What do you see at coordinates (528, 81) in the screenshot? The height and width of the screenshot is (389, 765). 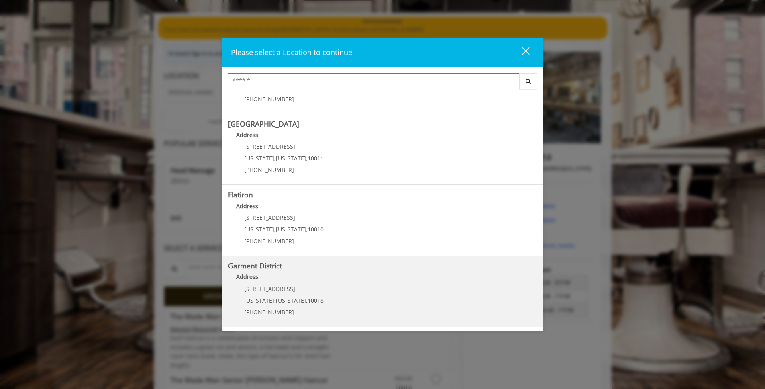 I see `i: Search button` at bounding box center [528, 81].